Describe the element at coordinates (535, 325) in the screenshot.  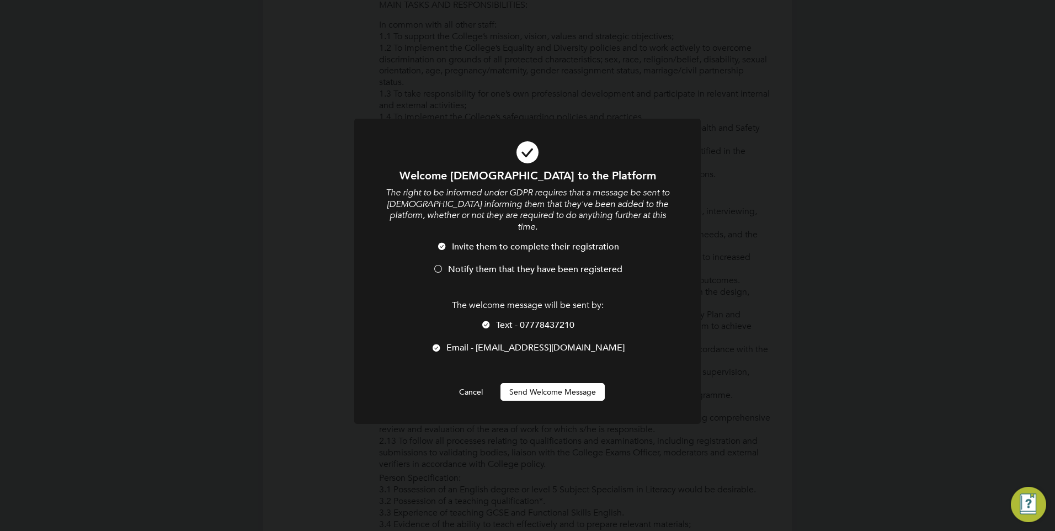
I see `span: Text - 07778437210` at that location.